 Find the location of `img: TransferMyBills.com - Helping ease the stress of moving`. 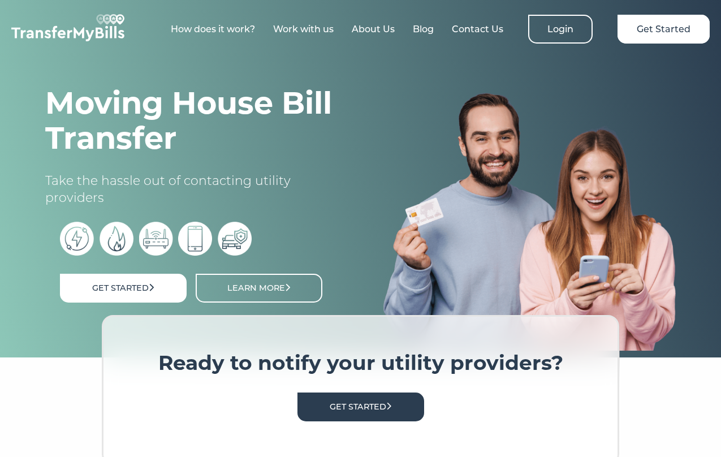

img: TransferMyBills.com - Helping ease the stress of moving is located at coordinates (68, 28).